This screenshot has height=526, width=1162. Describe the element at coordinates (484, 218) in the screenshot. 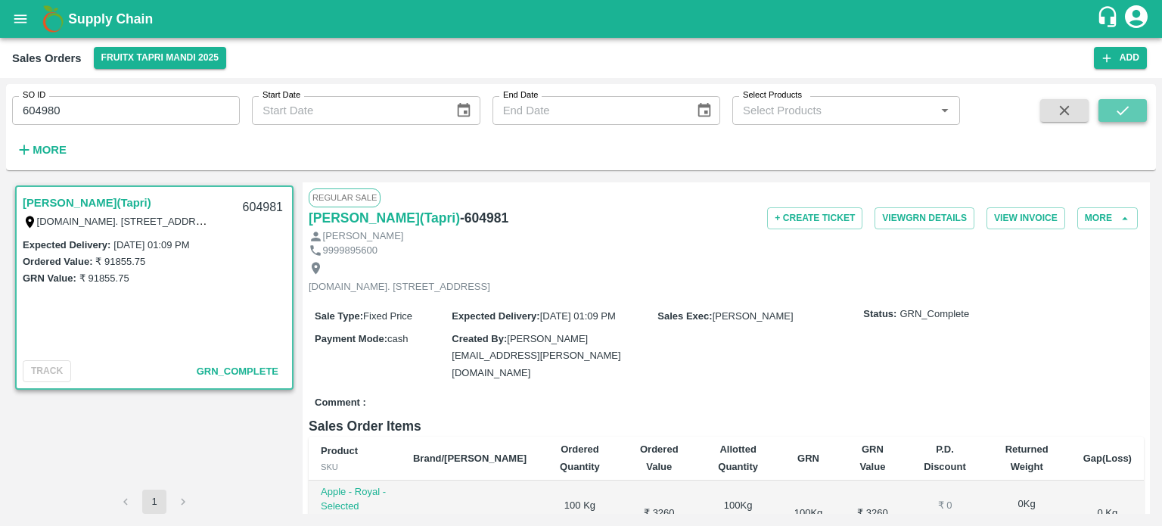

I see `h6: - 604981` at that location.